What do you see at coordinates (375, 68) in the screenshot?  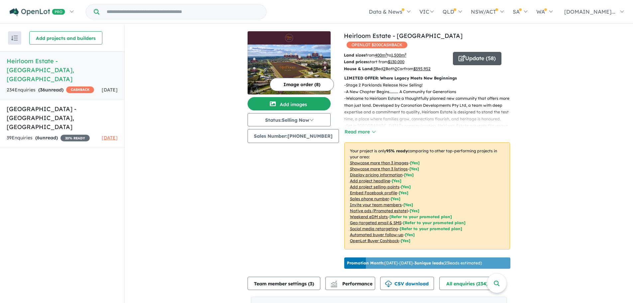 I see `u: 3` at bounding box center [375, 68].